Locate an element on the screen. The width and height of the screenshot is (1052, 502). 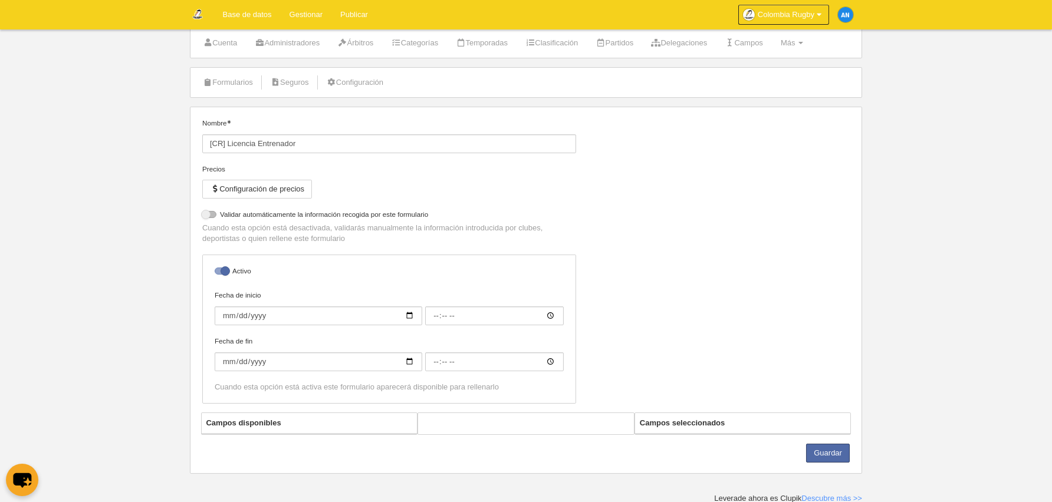
i: Obligatorio is located at coordinates (229, 122).